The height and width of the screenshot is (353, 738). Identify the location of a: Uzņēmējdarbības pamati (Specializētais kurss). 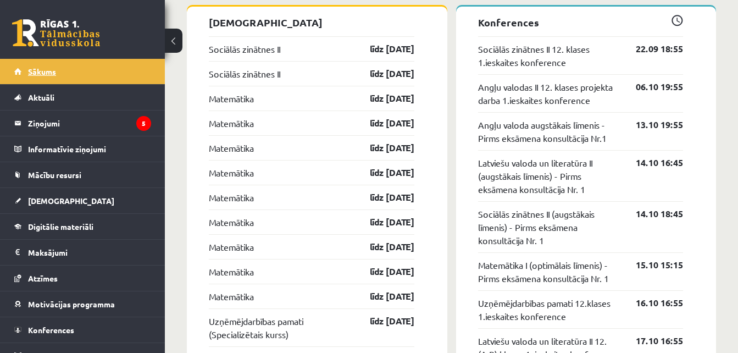
(280, 327).